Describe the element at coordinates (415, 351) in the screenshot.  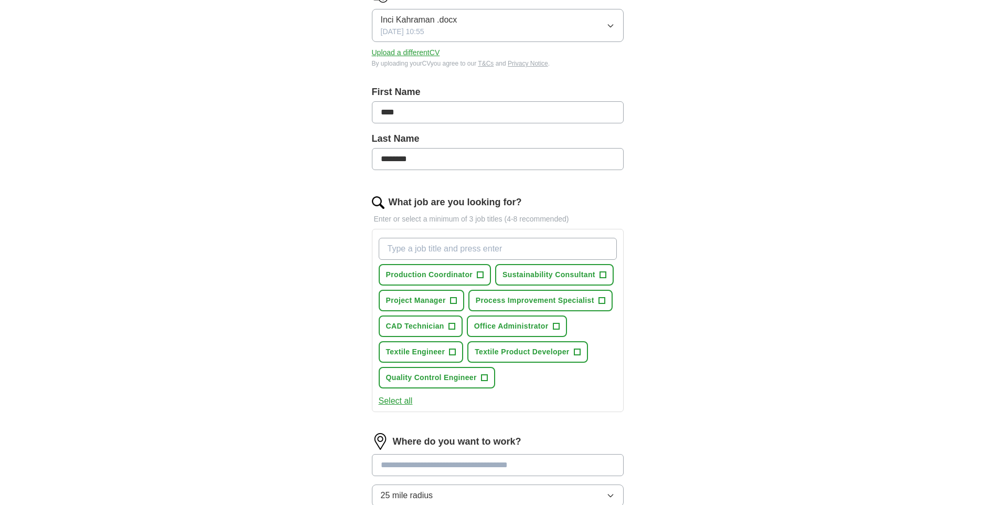
I see `span: Textile Engineer` at that location.